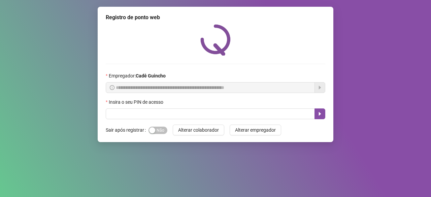 This screenshot has height=197, width=431. I want to click on label: Sair após registrar, so click(127, 130).